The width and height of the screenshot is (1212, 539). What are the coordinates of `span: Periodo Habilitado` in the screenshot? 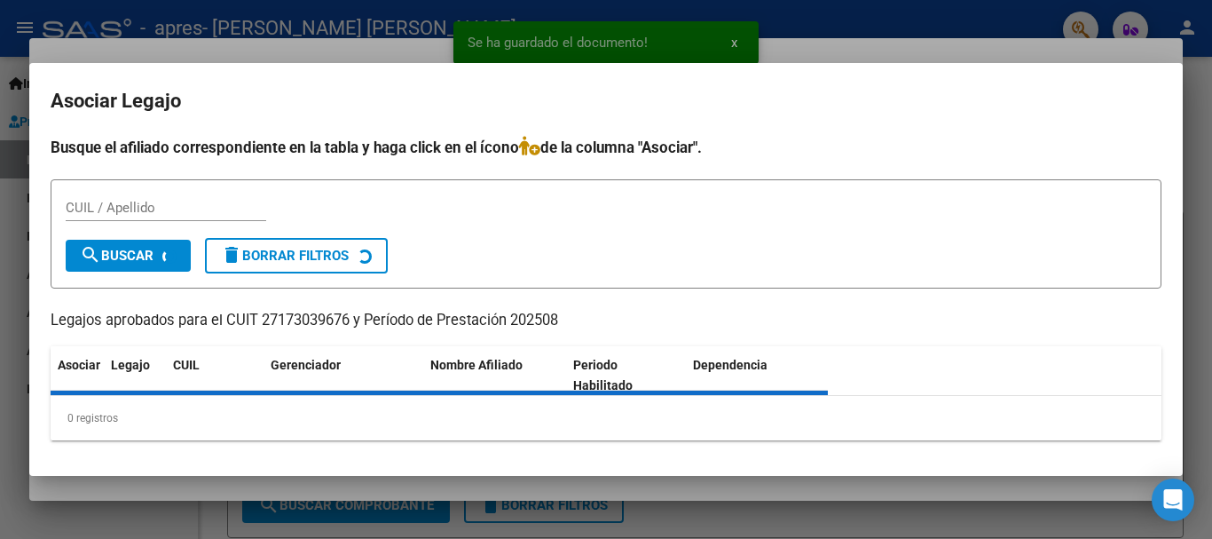 It's located at (602, 374).